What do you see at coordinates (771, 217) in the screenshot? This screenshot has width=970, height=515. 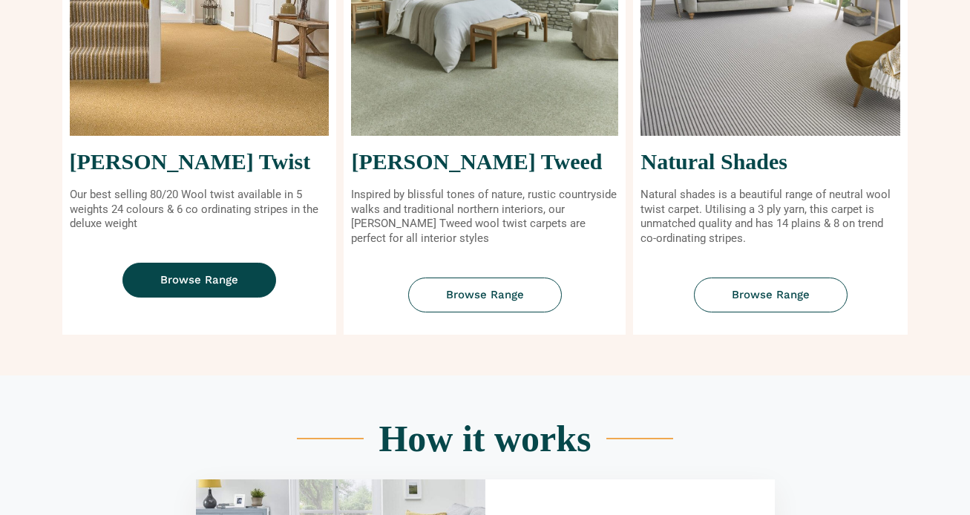 I see `p: Natural shades is a beautiful range of neutral wool twist carpet. Utilising a 3 ply yarn, this ca...` at bounding box center [771, 217].